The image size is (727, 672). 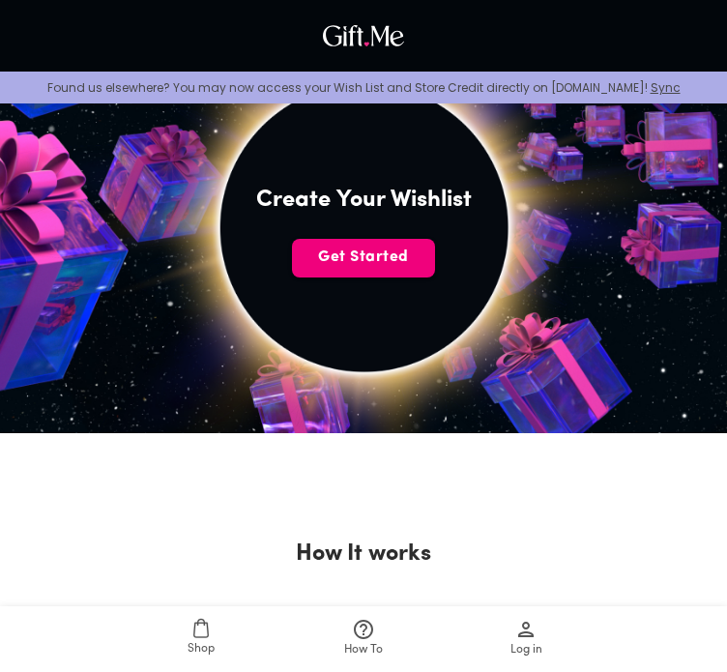 I want to click on span: Shop, so click(x=201, y=648).